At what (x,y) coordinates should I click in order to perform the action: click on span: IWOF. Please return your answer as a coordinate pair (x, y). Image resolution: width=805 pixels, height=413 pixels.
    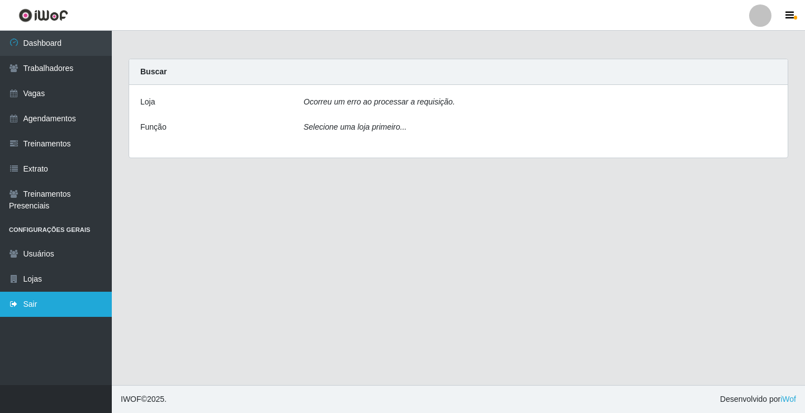
    Looking at the image, I should click on (131, 399).